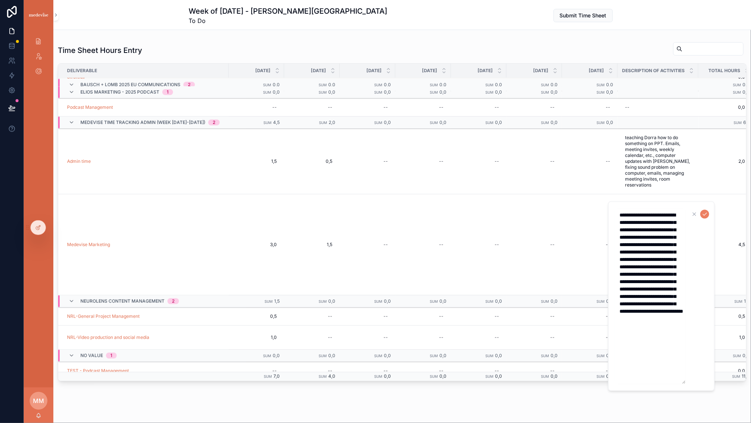 Image resolution: width=751 pixels, height=423 pixels. I want to click on span: 2,0, so click(332, 122).